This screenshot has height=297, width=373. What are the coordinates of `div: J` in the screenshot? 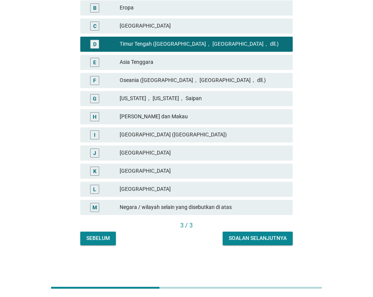 It's located at (95, 153).